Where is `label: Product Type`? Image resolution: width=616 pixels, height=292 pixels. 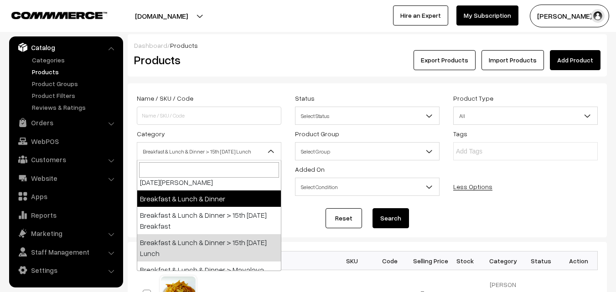 label: Product Type is located at coordinates (473, 98).